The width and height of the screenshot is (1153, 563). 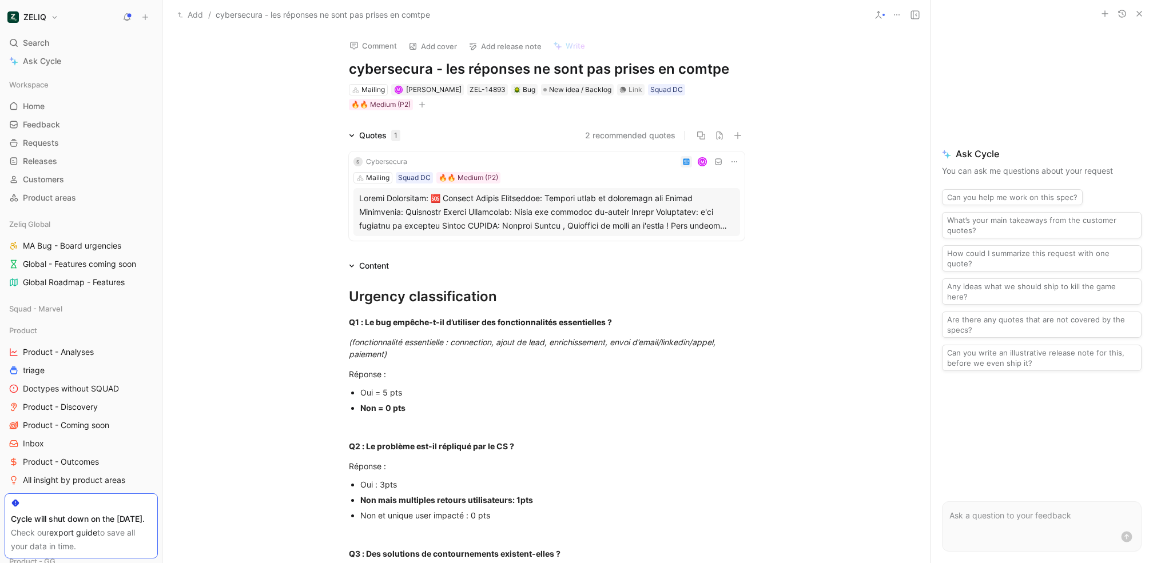 What do you see at coordinates (73, 532) in the screenshot?
I see `a: export guide` at bounding box center [73, 532].